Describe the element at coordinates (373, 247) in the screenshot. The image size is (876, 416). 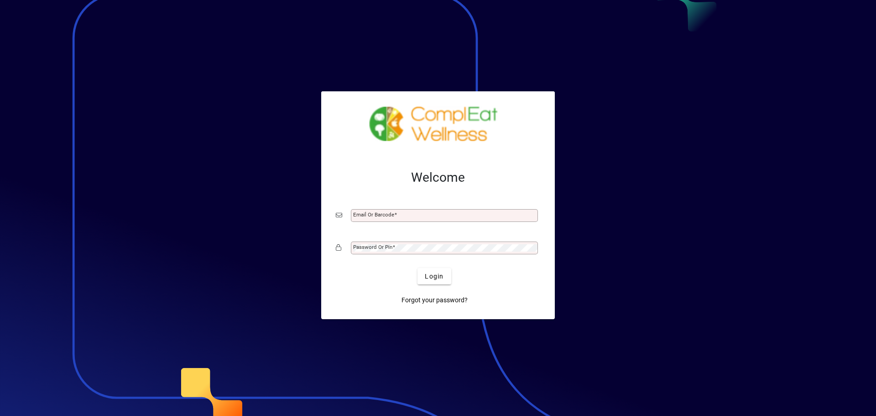
I see `mat-label: Password or Pin` at that location.